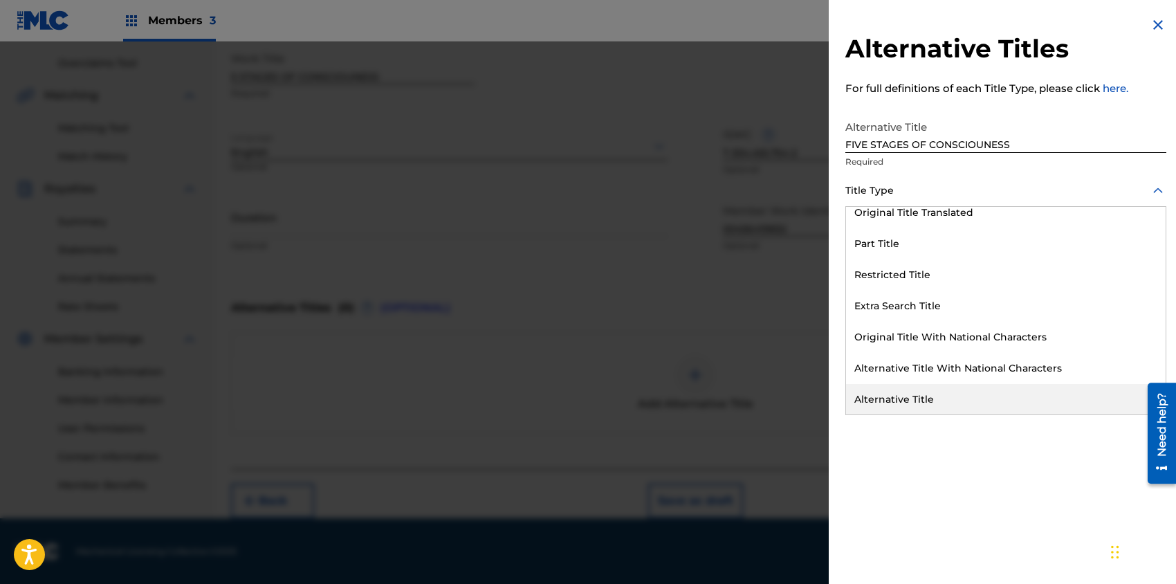 This screenshot has width=1176, height=584. Describe the element at coordinates (1005, 162) in the screenshot. I see `p: Required` at that location.